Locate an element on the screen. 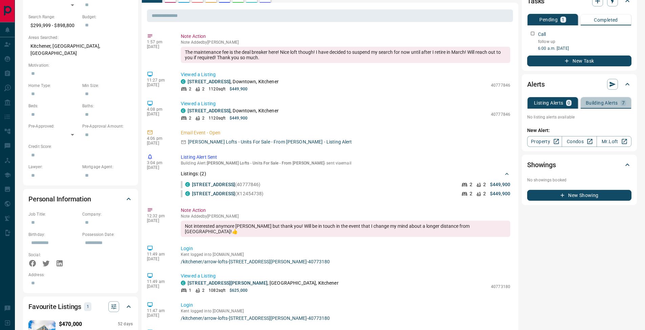 This screenshot has height=330, width=645. p: No showings booked is located at coordinates (580, 180).